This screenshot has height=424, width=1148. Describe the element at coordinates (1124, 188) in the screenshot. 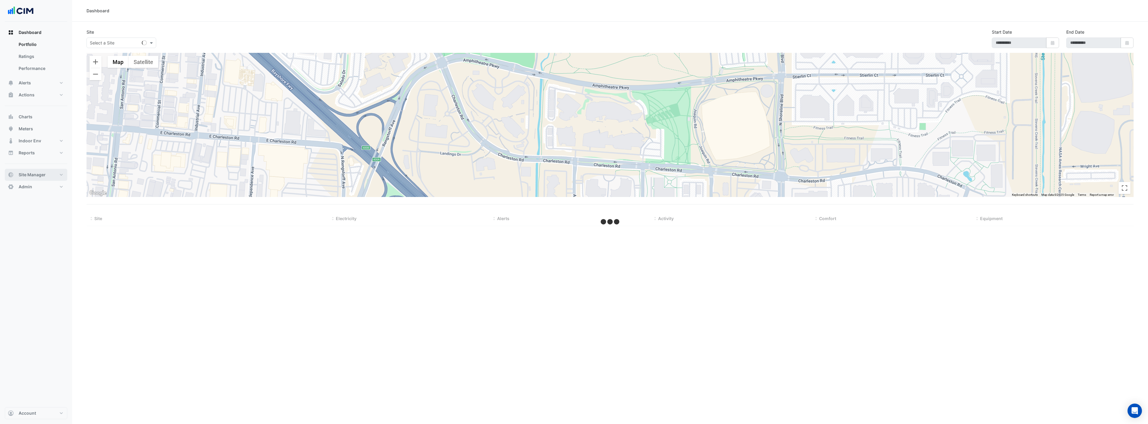

I see `button: Toggle fullscreen view` at that location.